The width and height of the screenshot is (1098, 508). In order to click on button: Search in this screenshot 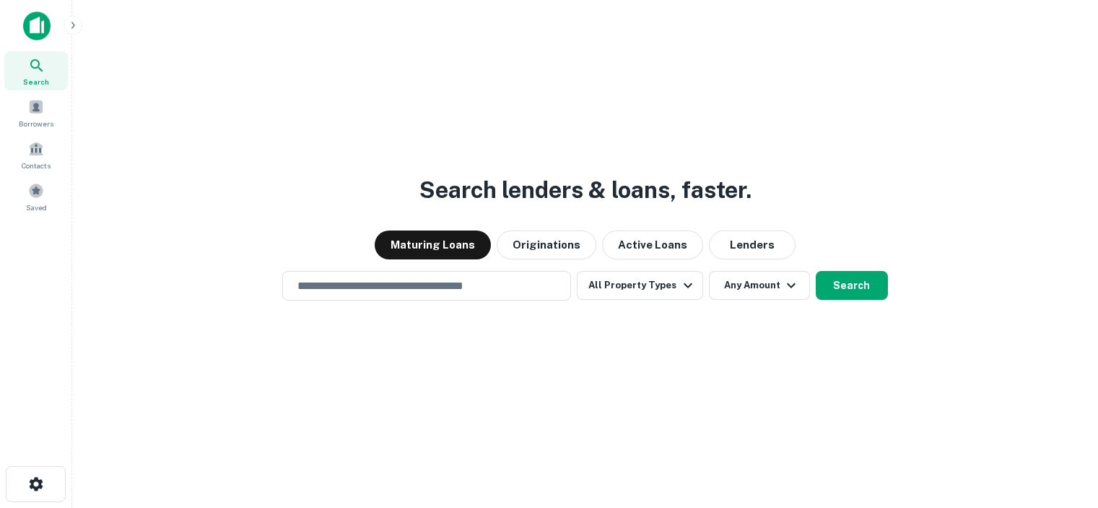, I will do `click(852, 285)`.